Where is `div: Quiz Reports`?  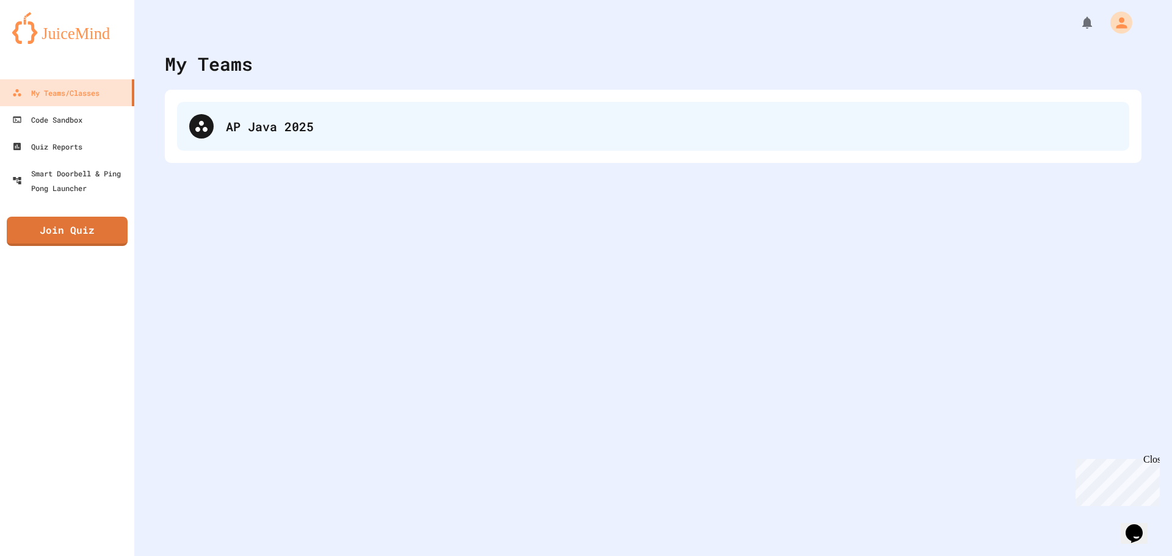 div: Quiz Reports is located at coordinates (47, 146).